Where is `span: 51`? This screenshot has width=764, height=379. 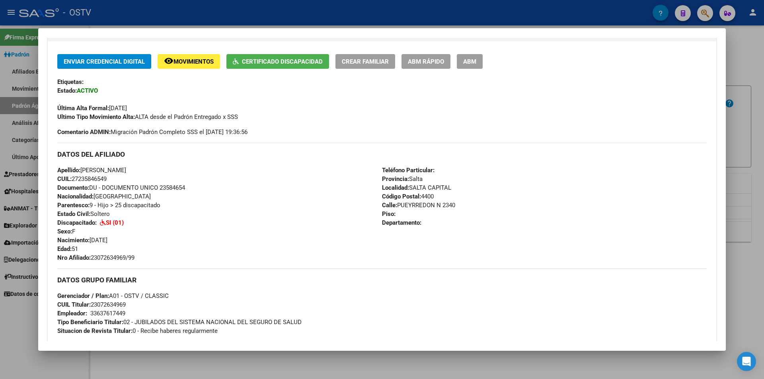
span: 51 is located at coordinates (68, 249).